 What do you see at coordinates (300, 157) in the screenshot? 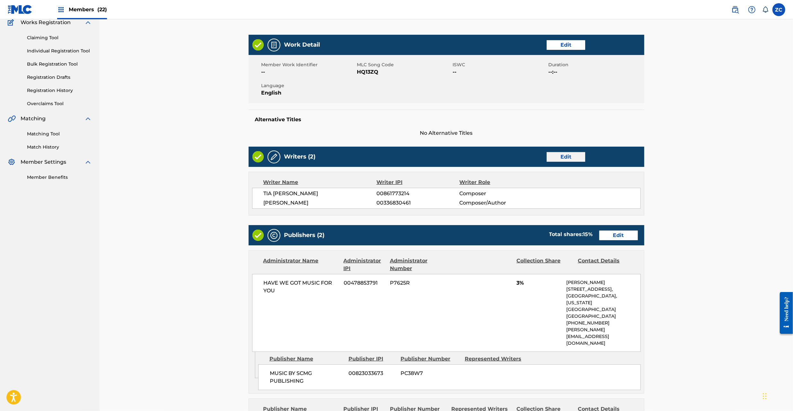
I see `h5: Writers (2)` at bounding box center [300, 157].